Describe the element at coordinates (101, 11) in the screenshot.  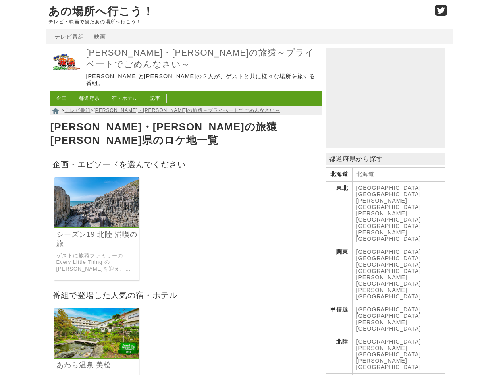
I see `a: あの場所へ行こう！` at that location.